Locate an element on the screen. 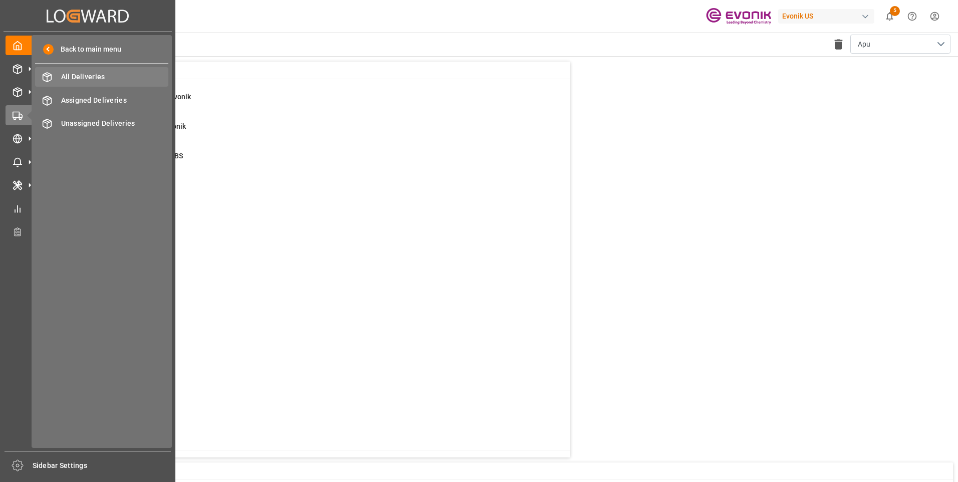 The height and width of the screenshot is (482, 958). a: Unassigned Deliveries is located at coordinates (102, 123).